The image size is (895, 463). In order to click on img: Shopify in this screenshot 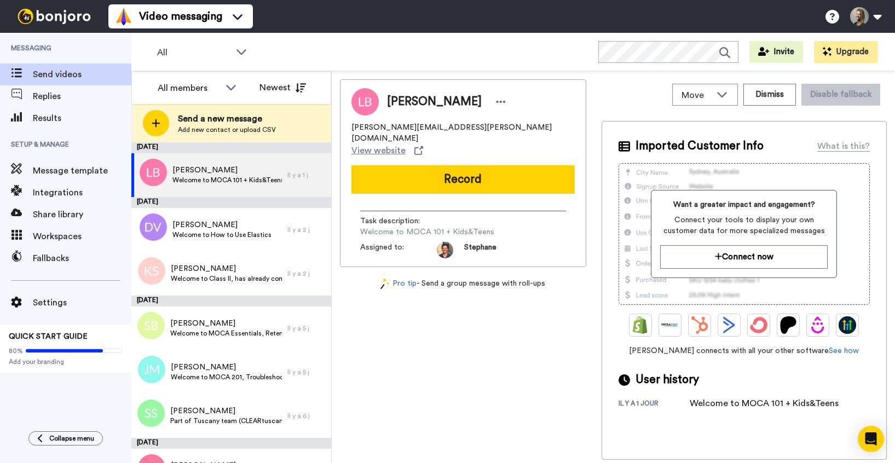, I will do `click(640, 325)`.